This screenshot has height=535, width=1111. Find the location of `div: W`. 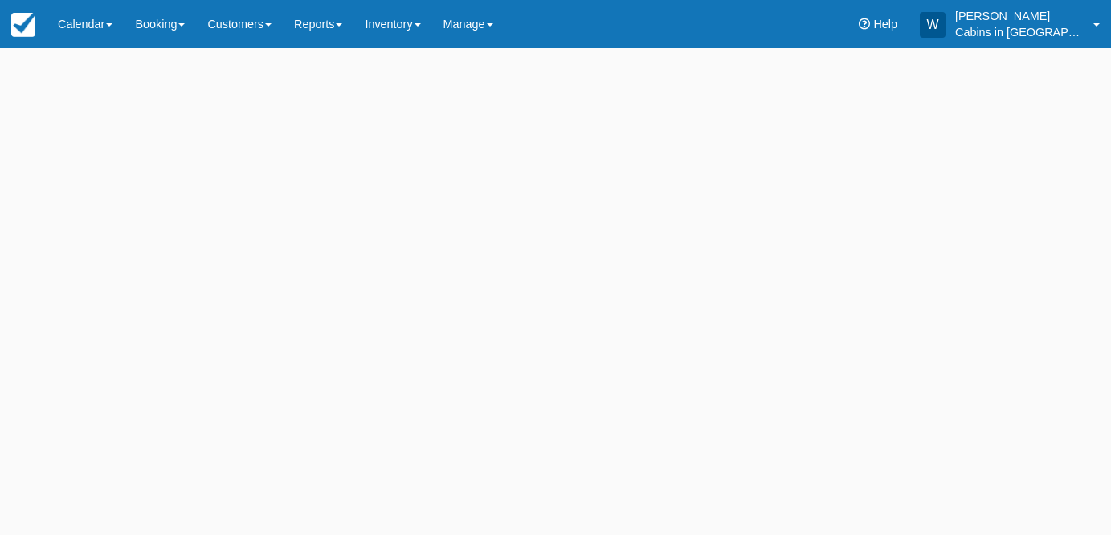

div: W is located at coordinates (933, 25).